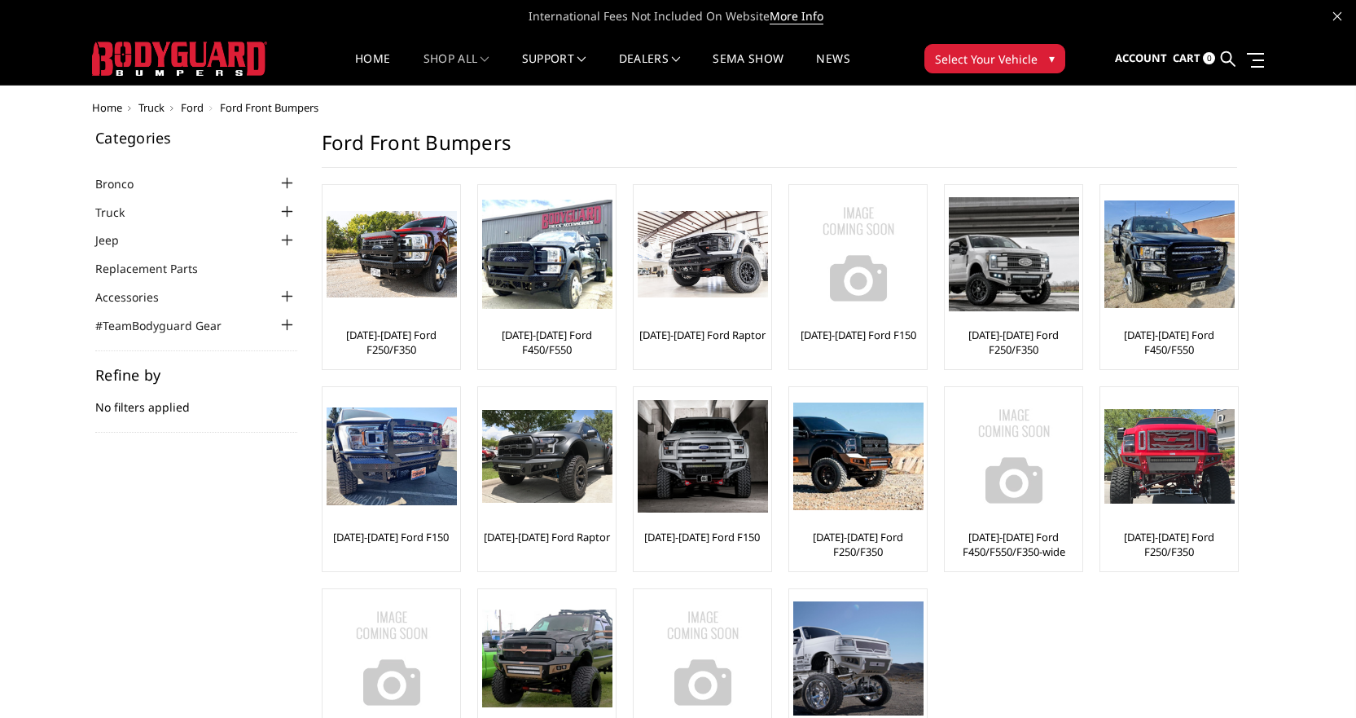 This screenshot has height=718, width=1356. I want to click on span: 0, so click(1209, 58).